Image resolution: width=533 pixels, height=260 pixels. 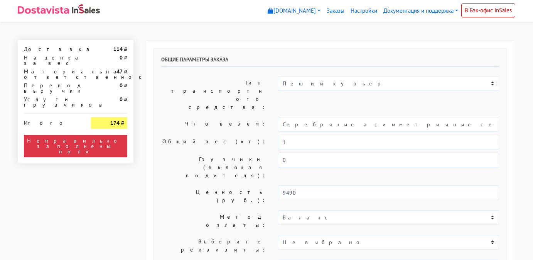 What do you see at coordinates (336, 11) in the screenshot?
I see `a: Заказы` at bounding box center [336, 11].